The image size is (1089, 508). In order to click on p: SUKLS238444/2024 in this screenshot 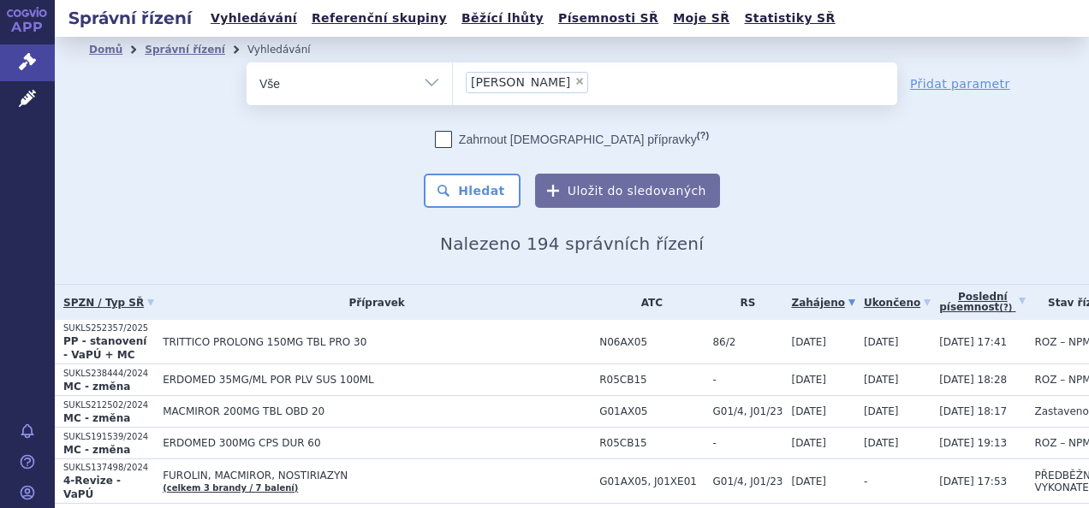, I will do `click(109, 374)`.